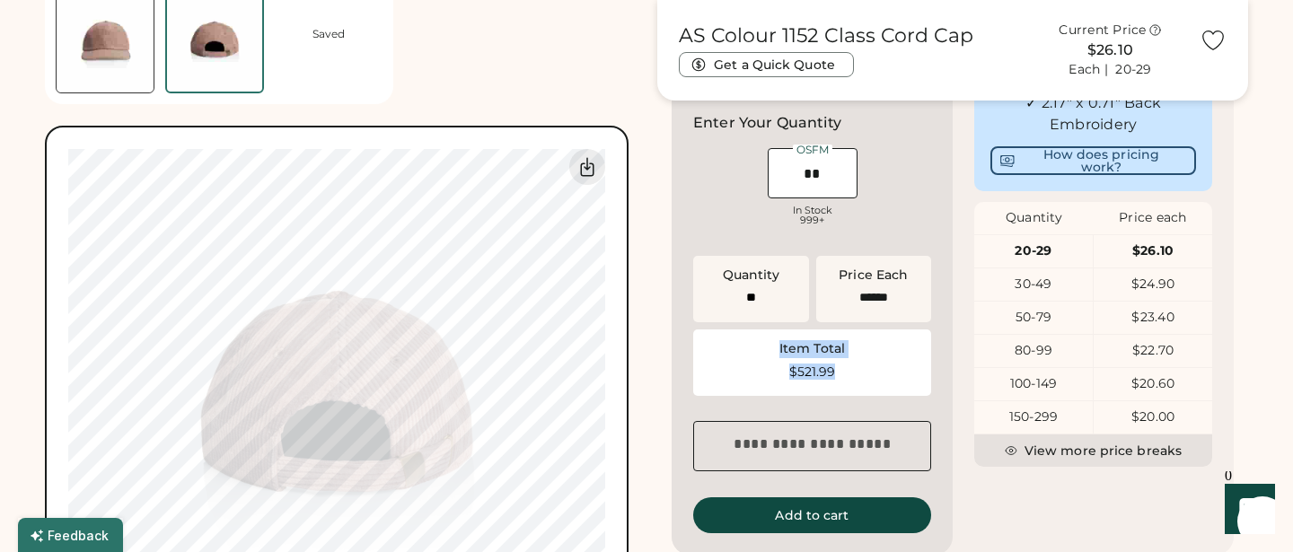  Describe the element at coordinates (329, 34) in the screenshot. I see `div: Saved` at that location.